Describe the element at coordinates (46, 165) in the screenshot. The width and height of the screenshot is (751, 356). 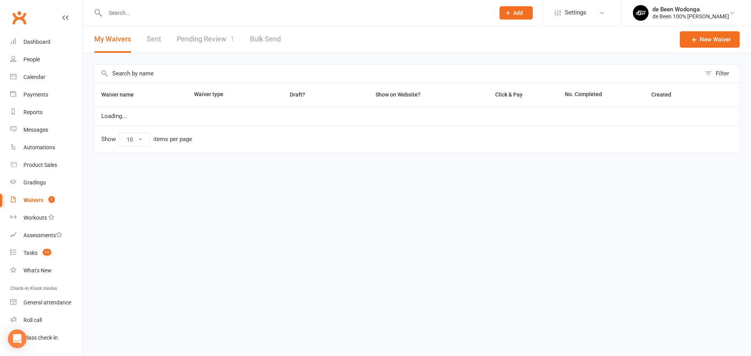
I see `a: Product Sales` at that location.